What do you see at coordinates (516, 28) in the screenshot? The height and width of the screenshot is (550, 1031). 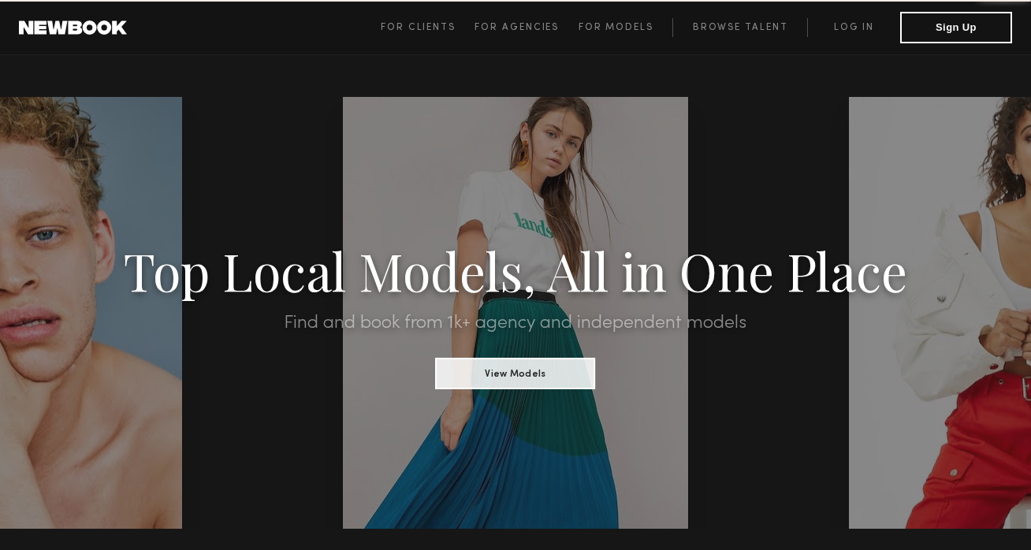 I see `span: For Agencies` at bounding box center [516, 28].